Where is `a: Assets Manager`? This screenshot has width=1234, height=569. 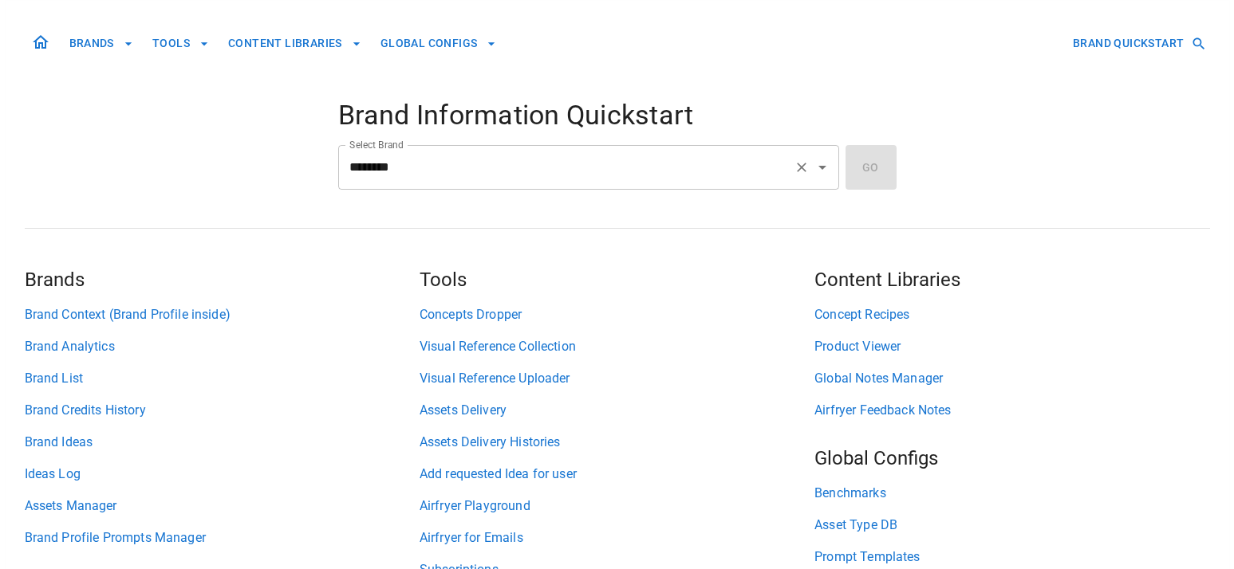 a: Assets Manager is located at coordinates (222, 506).